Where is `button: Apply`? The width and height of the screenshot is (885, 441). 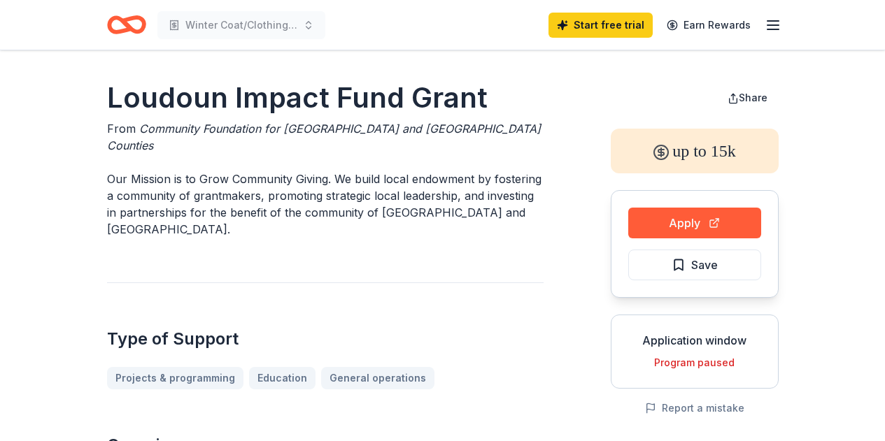 button: Apply is located at coordinates (694, 223).